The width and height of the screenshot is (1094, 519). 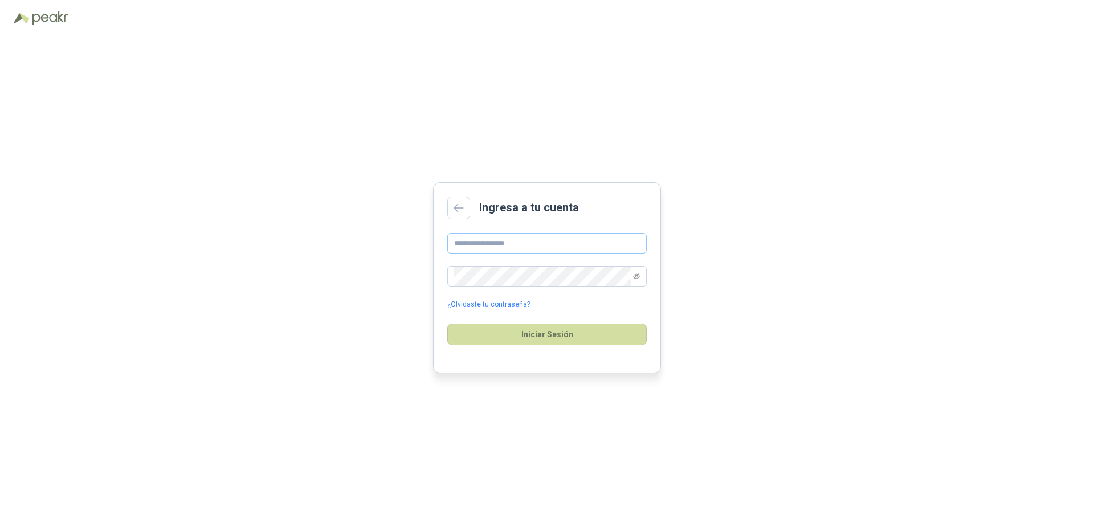 What do you see at coordinates (50, 18) in the screenshot?
I see `img: Peakr` at bounding box center [50, 18].